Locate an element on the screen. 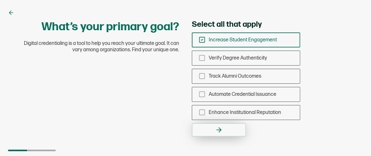 Image resolution: width=371 pixels, height=156 pixels. h1: What’s your primary goal? is located at coordinates (110, 27).